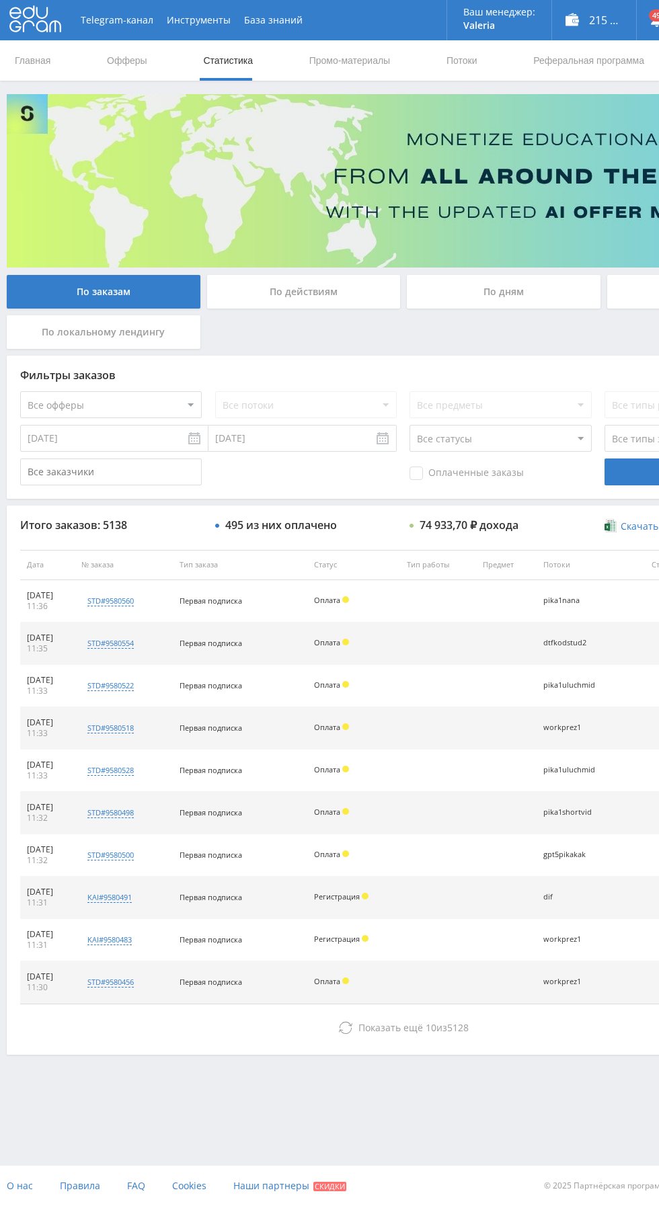  What do you see at coordinates (281, 525) in the screenshot?
I see `div: 495 из них оплачено` at bounding box center [281, 525].